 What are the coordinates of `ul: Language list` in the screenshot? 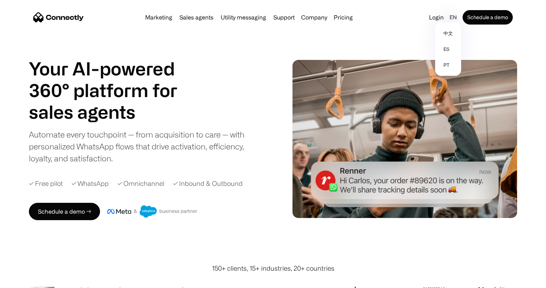 It's located at (29, 281).